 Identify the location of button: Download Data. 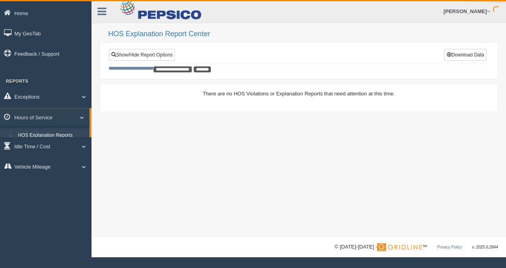
(465, 55).